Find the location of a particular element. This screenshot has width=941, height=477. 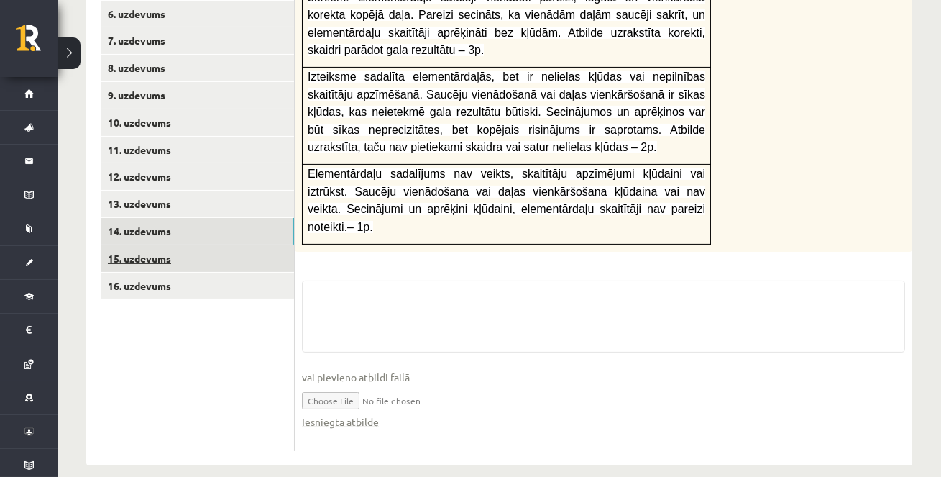

a: 8. uzdevums is located at coordinates (197, 68).